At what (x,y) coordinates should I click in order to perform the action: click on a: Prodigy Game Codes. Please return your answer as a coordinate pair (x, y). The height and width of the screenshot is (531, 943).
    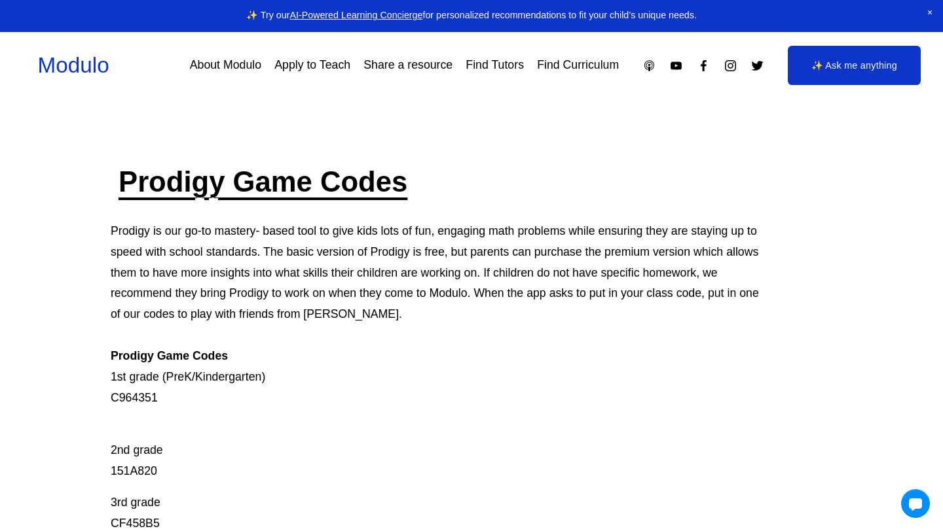
    Looking at the image, I should click on (262, 181).